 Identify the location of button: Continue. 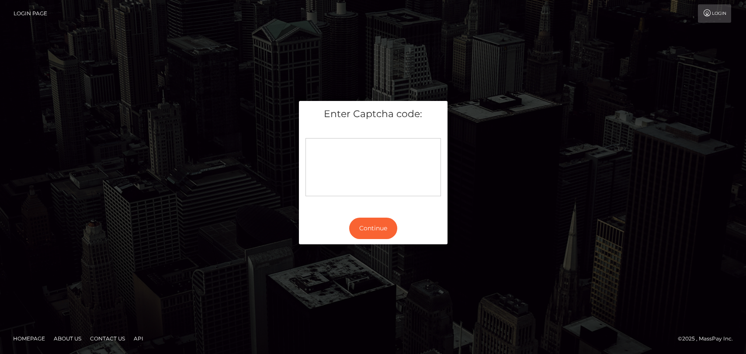
(373, 228).